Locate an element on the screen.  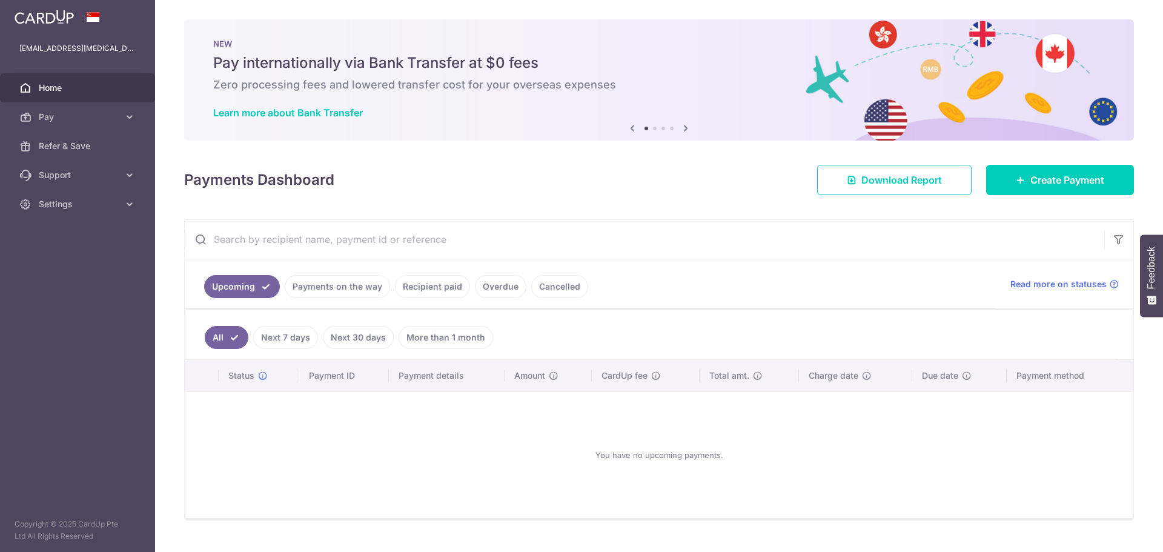
span: Read more on statuses is located at coordinates (1059, 284).